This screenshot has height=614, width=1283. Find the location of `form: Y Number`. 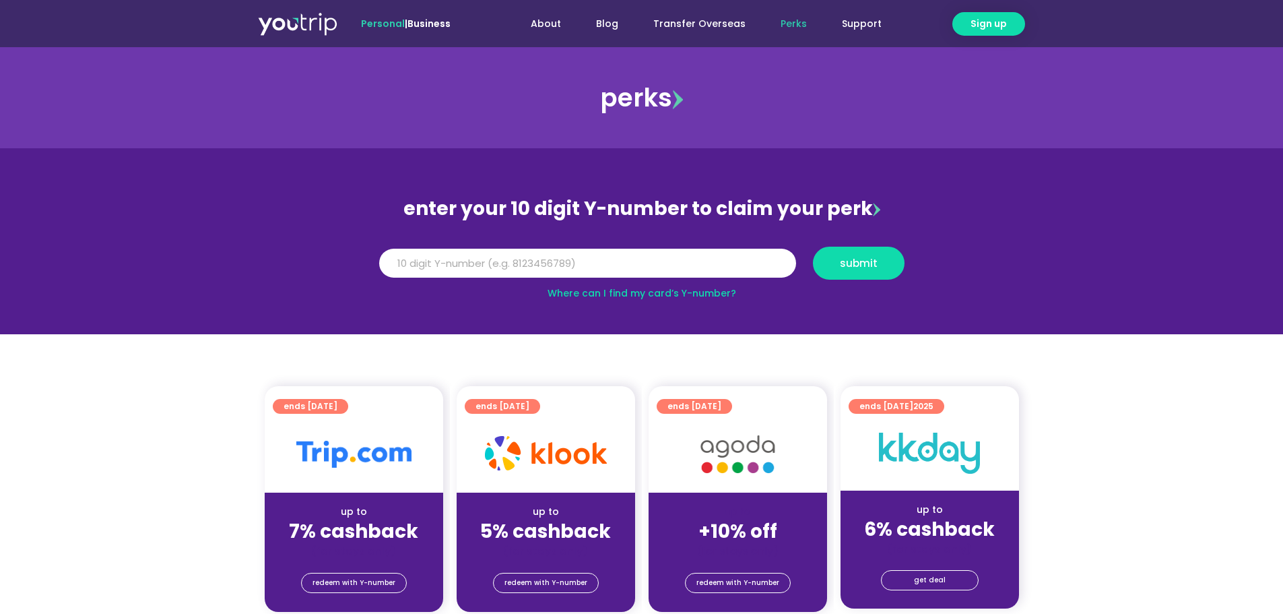

form: Y Number is located at coordinates (642, 268).